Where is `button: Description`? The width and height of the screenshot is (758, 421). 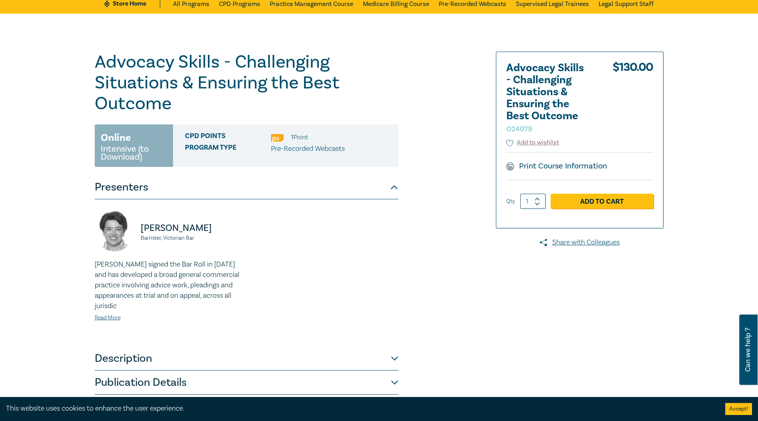 button: Description is located at coordinates (247, 358).